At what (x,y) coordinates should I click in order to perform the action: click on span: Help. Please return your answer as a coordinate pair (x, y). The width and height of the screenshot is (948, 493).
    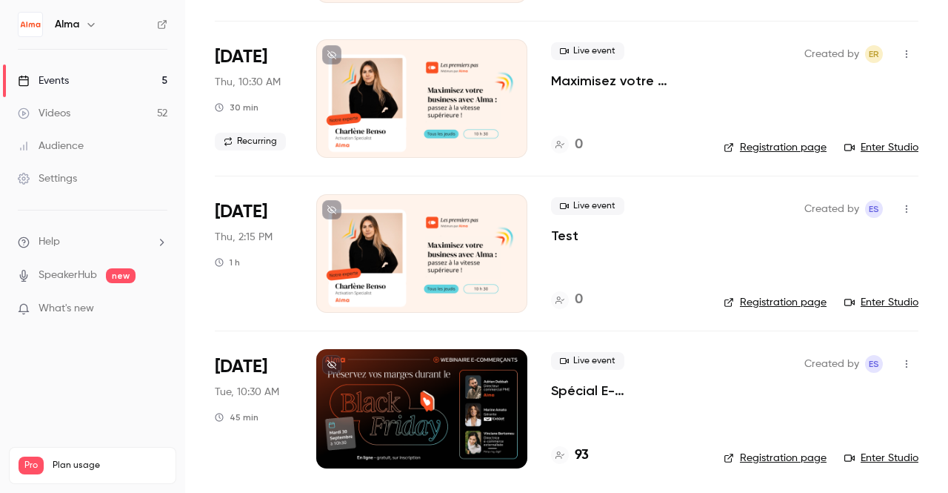
    Looking at the image, I should click on (49, 241).